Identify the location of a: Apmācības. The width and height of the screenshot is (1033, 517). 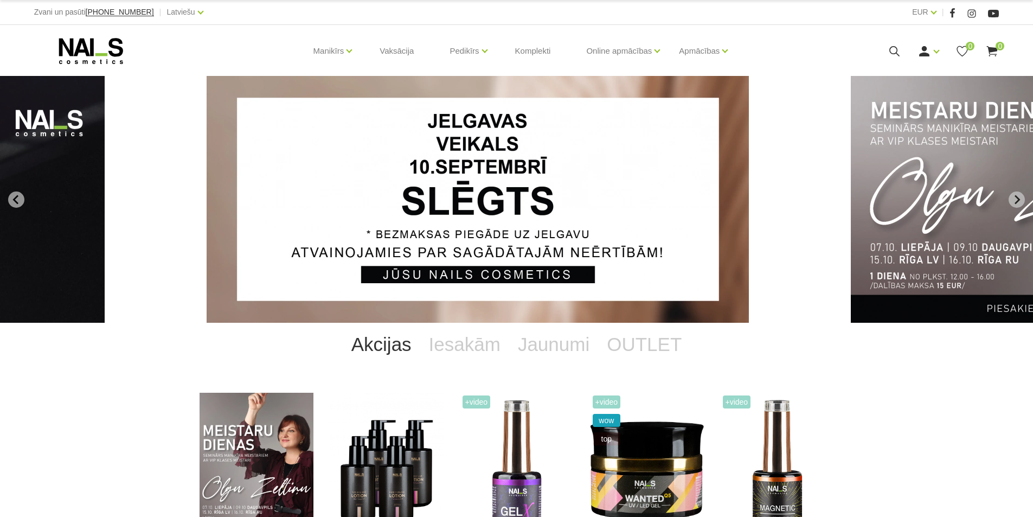
(699, 51).